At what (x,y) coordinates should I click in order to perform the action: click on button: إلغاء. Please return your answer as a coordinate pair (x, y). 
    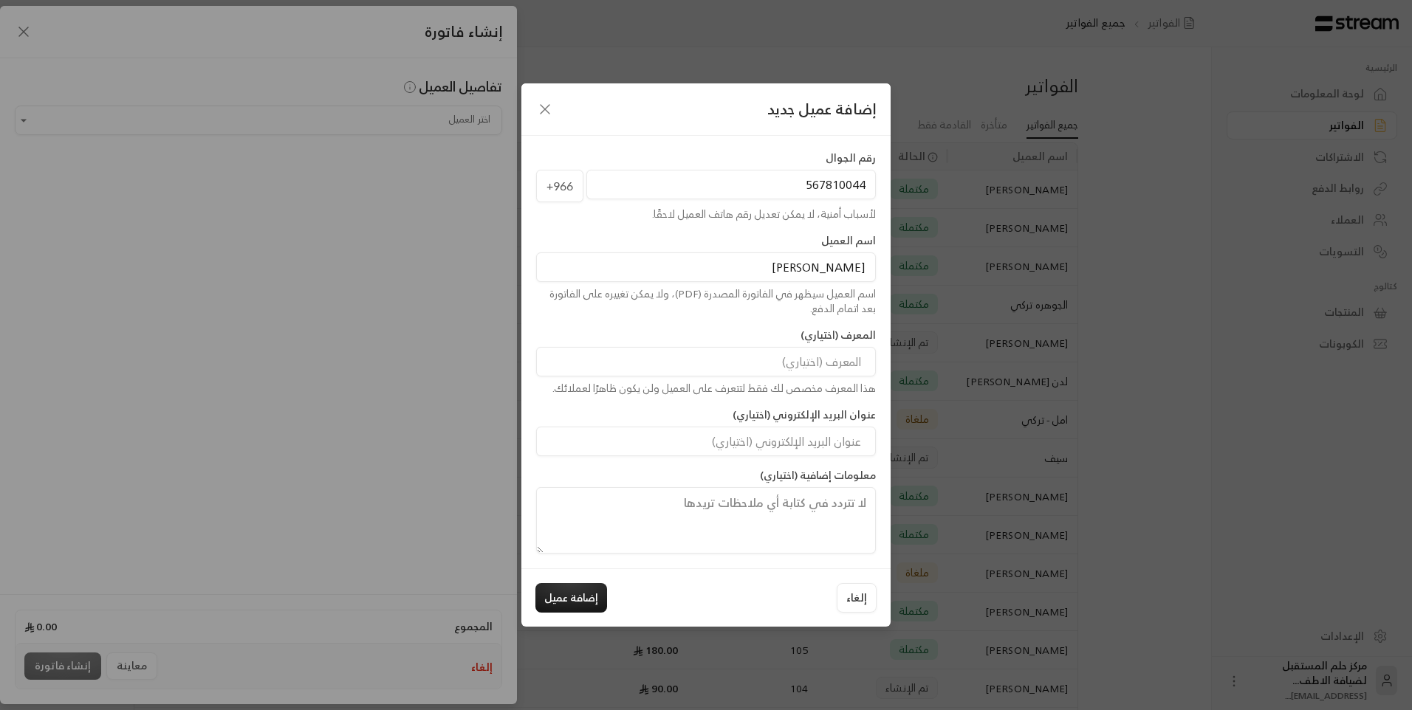
    Looking at the image, I should click on (857, 598).